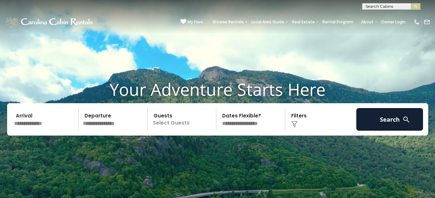 The image size is (435, 198). Describe the element at coordinates (417, 22) in the screenshot. I see `img: phone-regular-white.png` at that location.